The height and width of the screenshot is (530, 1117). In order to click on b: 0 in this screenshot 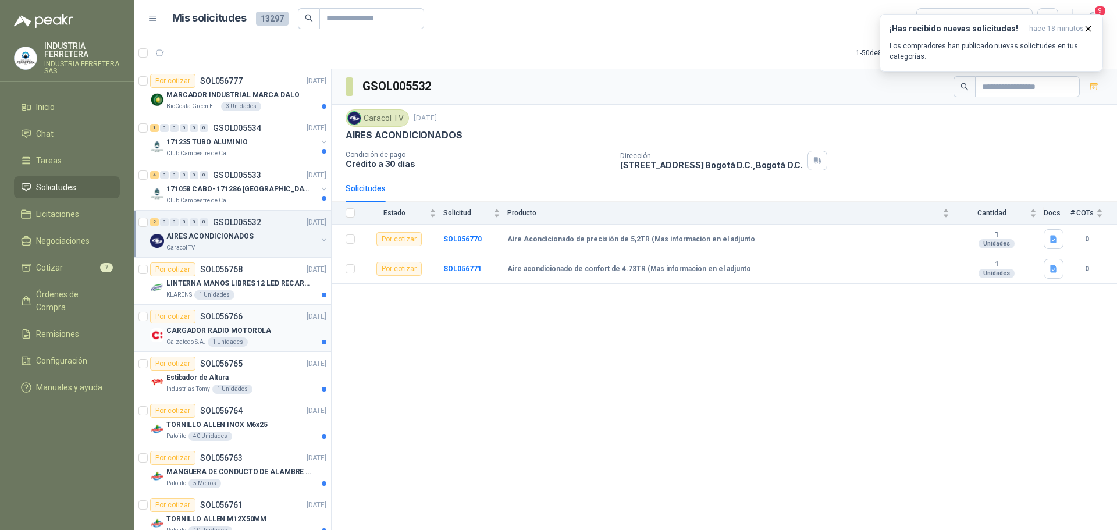, I will do `click(1087, 269)`.